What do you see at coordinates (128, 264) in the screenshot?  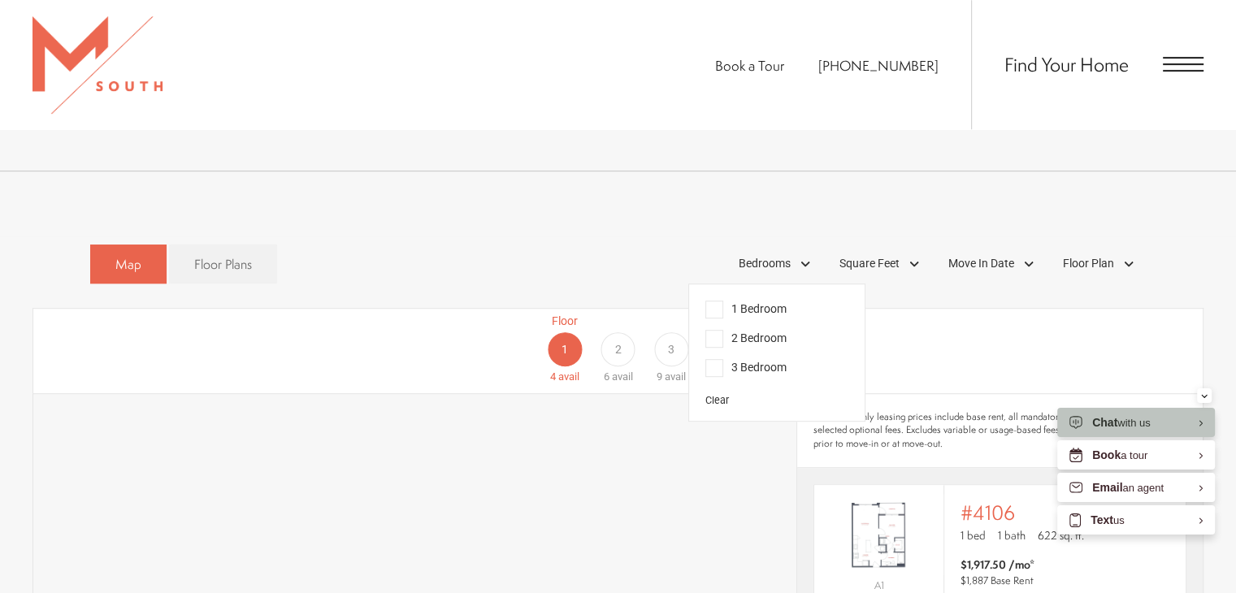 I see `span: Map` at bounding box center [128, 264].